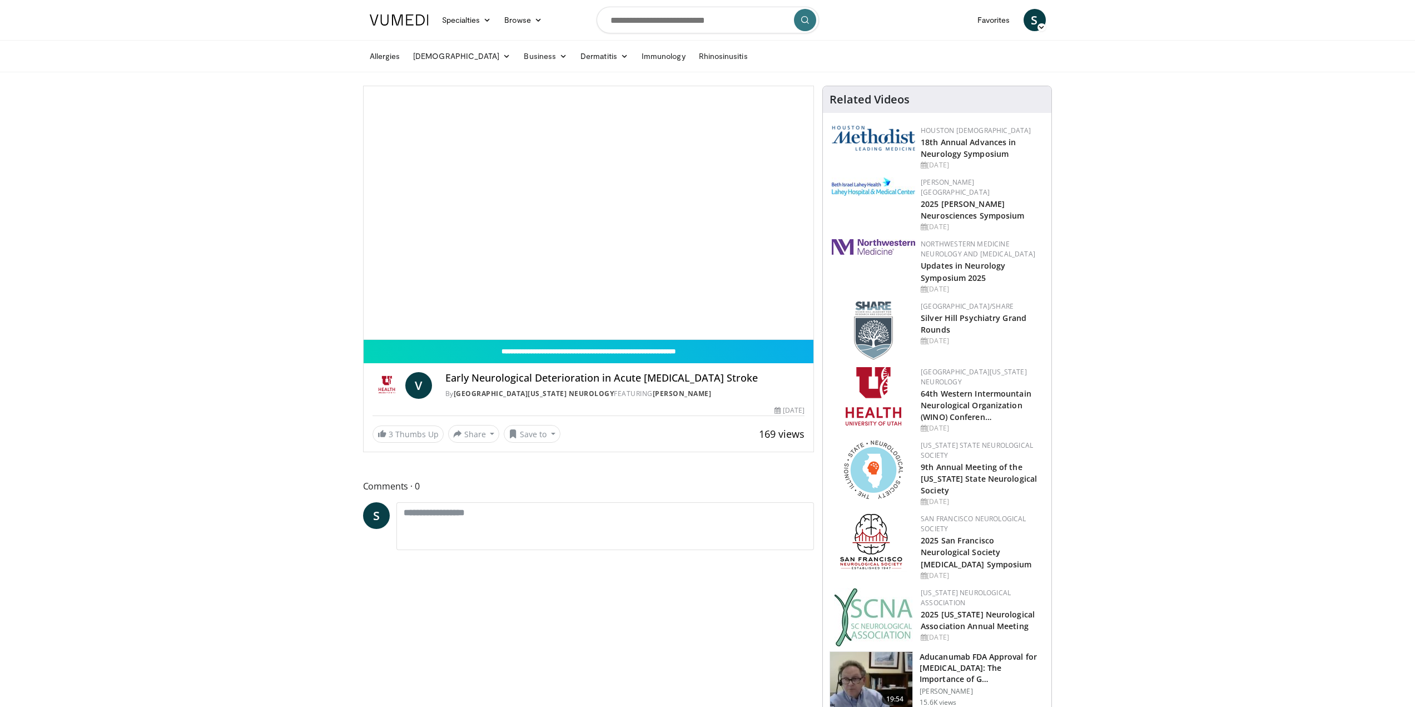  I want to click on img: 5e4488cc-e109-4a4e-9fd9-73bb9237ee91.png.150x105_q85_autocrop_double_scale_upscale_version-0.2.png, so click(874, 138).